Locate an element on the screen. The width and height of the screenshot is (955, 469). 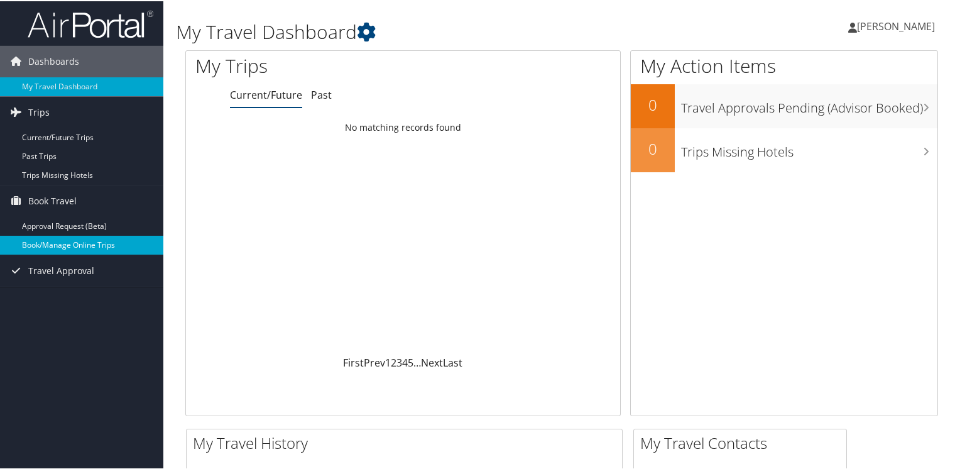
a: 2 is located at coordinates (393, 361).